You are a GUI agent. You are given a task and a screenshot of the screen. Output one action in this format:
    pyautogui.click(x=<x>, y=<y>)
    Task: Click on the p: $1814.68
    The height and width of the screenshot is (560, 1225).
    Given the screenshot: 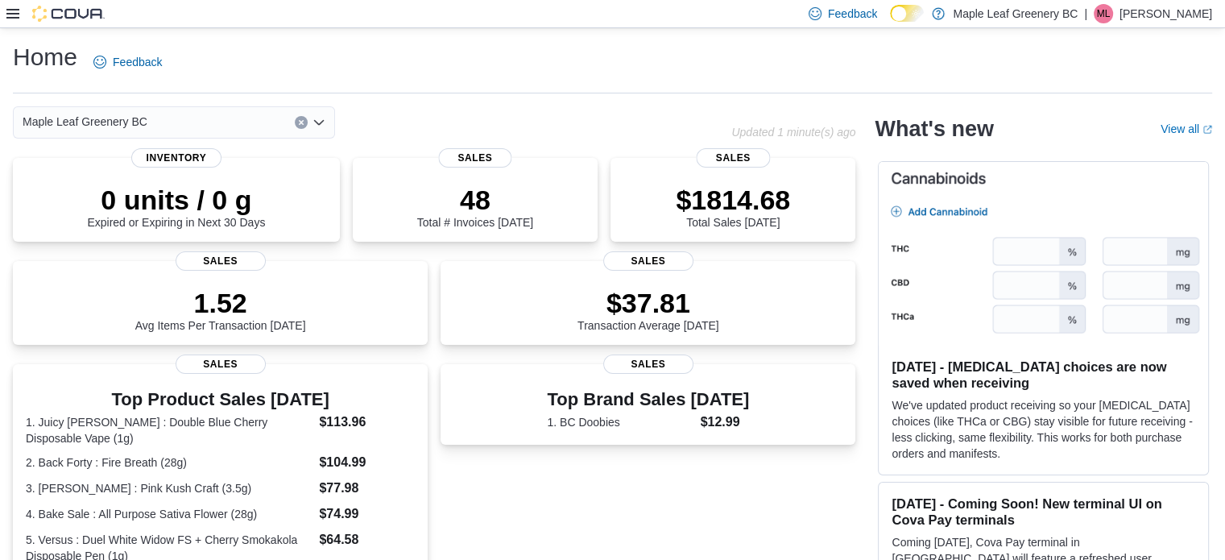 What is the action you would take?
    pyautogui.click(x=733, y=200)
    